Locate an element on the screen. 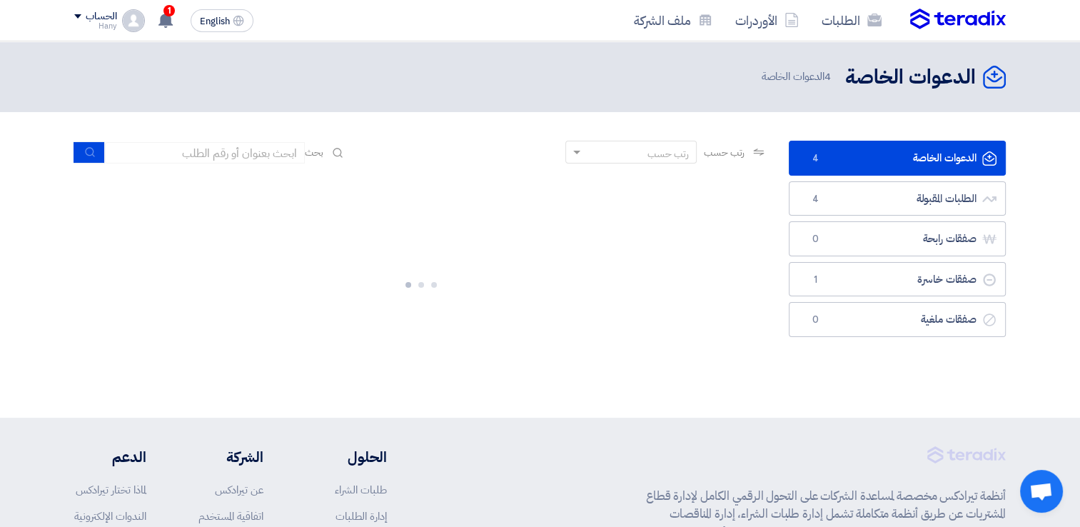 This screenshot has height=527, width=1080. h2: الدعوات الخاصة is located at coordinates (910, 77).